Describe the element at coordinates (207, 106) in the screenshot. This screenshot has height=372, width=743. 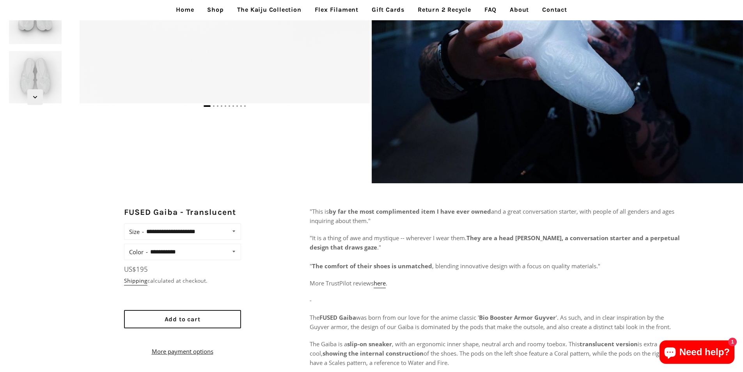
I see `span: Go to slide 1` at that location.